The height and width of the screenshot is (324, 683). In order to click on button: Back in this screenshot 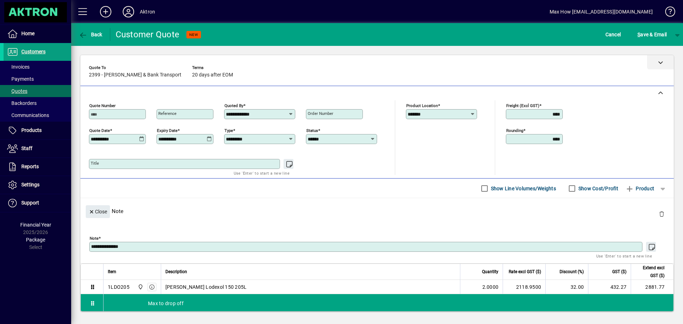, I will do `click(90, 34)`.